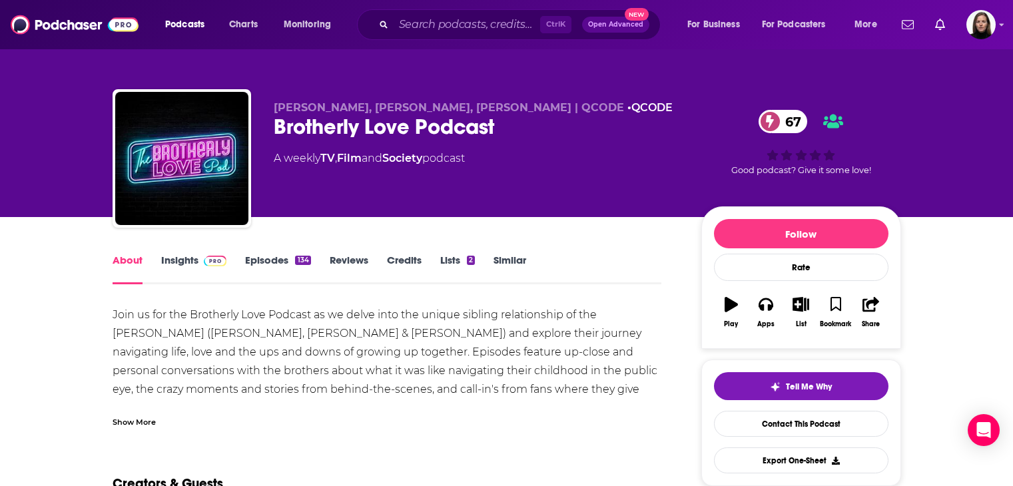 This screenshot has width=1013, height=486. Describe the element at coordinates (783, 121) in the screenshot. I see `a: 67` at that location.